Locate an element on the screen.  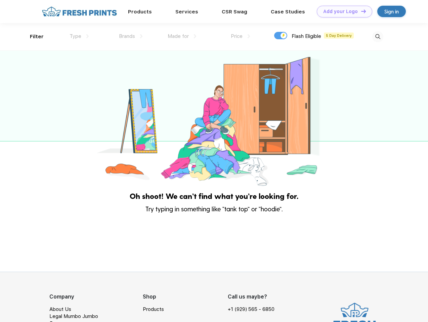
a: About Us is located at coordinates (60, 309).